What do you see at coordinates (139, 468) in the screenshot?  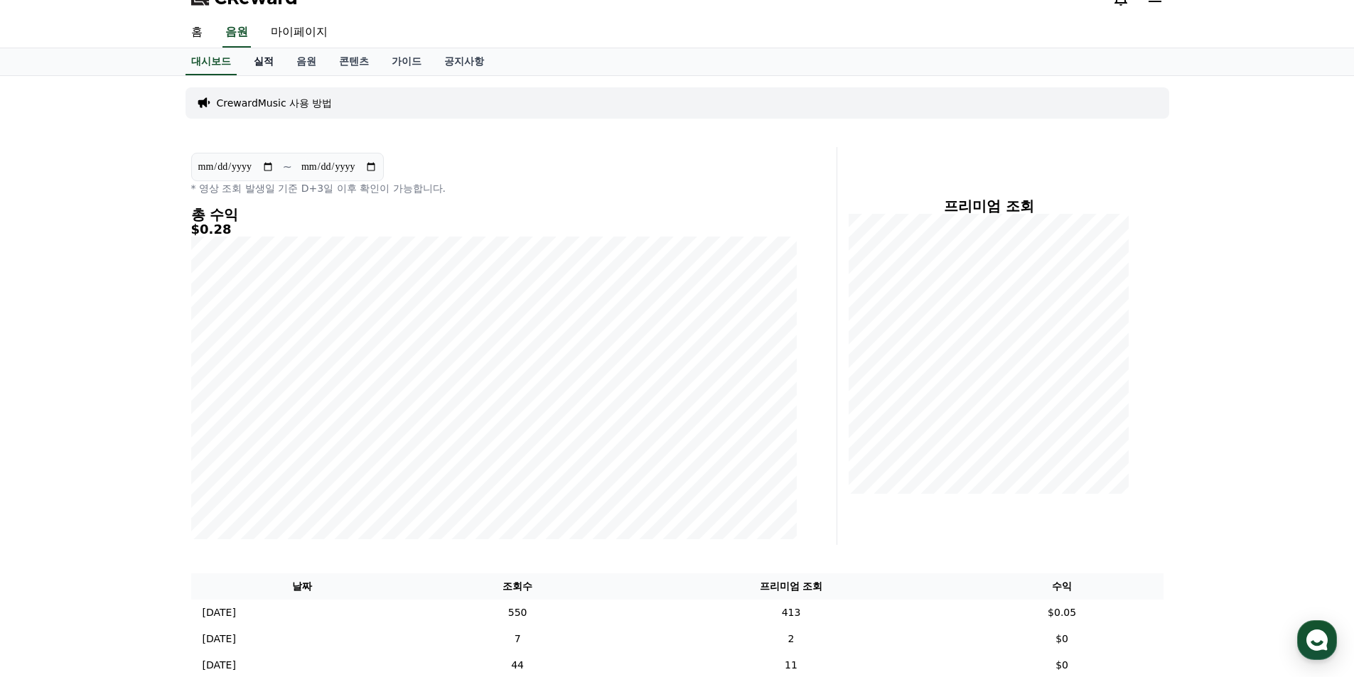 I see `a: 대화` at bounding box center [139, 468].